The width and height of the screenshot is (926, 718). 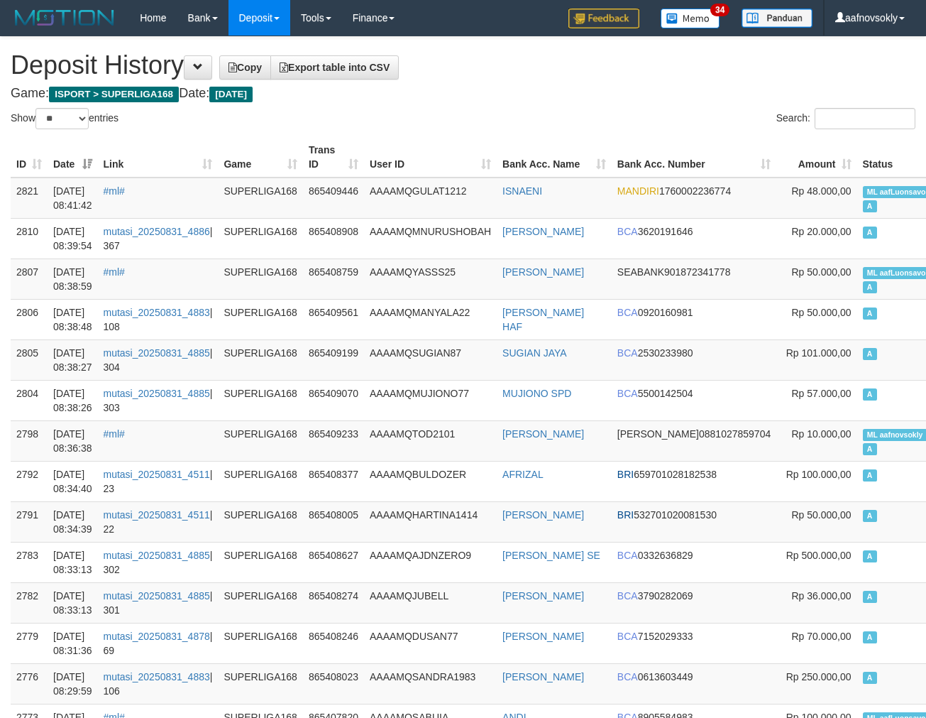 What do you see at coordinates (29, 157) in the screenshot?
I see `th: ID: activate to sort column ascending` at bounding box center [29, 157].